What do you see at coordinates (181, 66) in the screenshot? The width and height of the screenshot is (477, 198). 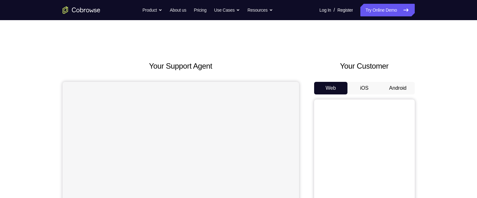 I see `h2: Your Support Agent` at bounding box center [181, 66].